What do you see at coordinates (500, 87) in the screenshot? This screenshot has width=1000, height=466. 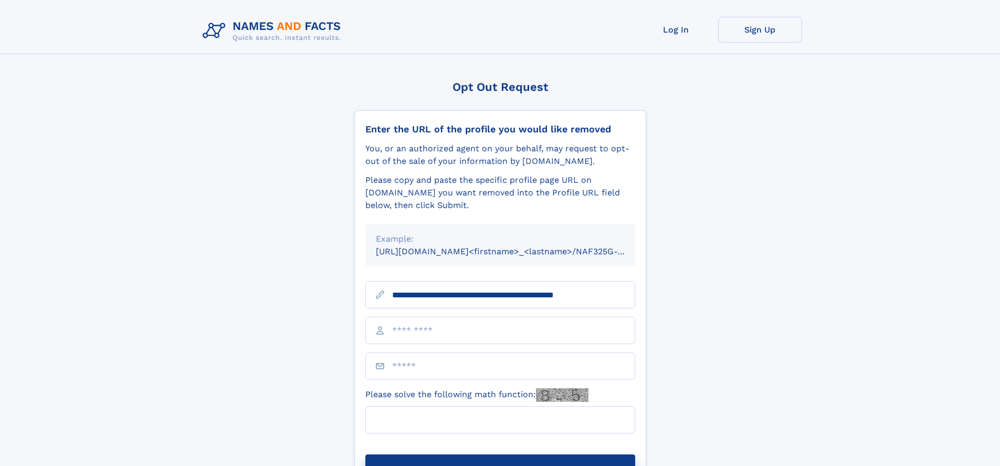 I see `div: Opt Out Request` at bounding box center [500, 87].